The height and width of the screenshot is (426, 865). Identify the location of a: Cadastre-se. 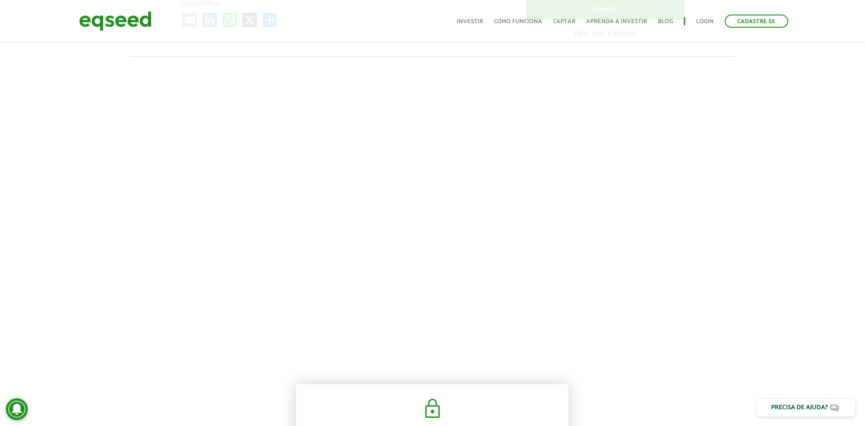
(756, 21).